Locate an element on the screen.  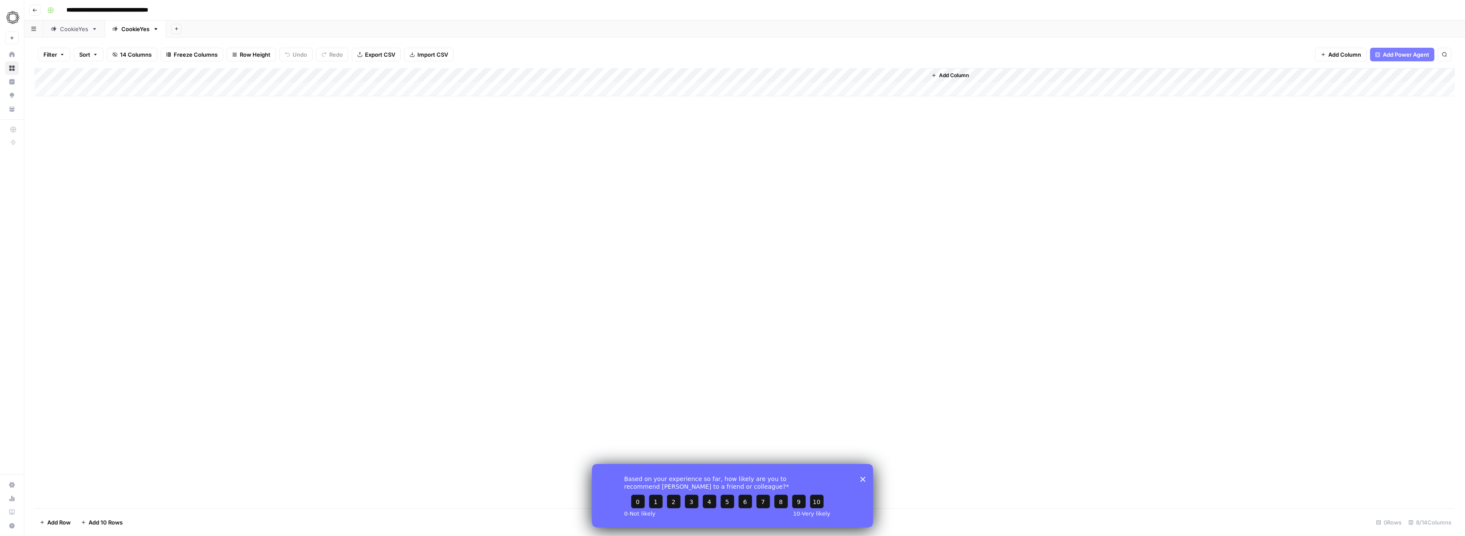
button: Row Height is located at coordinates (251, 54).